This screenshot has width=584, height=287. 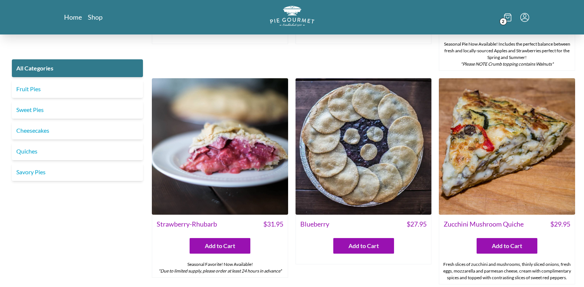 What do you see at coordinates (504, 21) in the screenshot?
I see `span: 2` at bounding box center [504, 21].